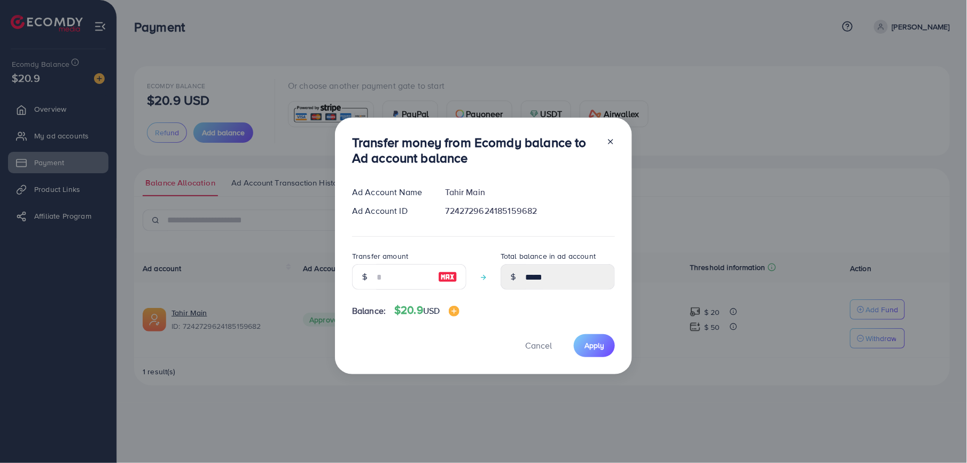 The height and width of the screenshot is (463, 967). What do you see at coordinates (539, 345) in the screenshot?
I see `span: Cancel` at bounding box center [539, 345].